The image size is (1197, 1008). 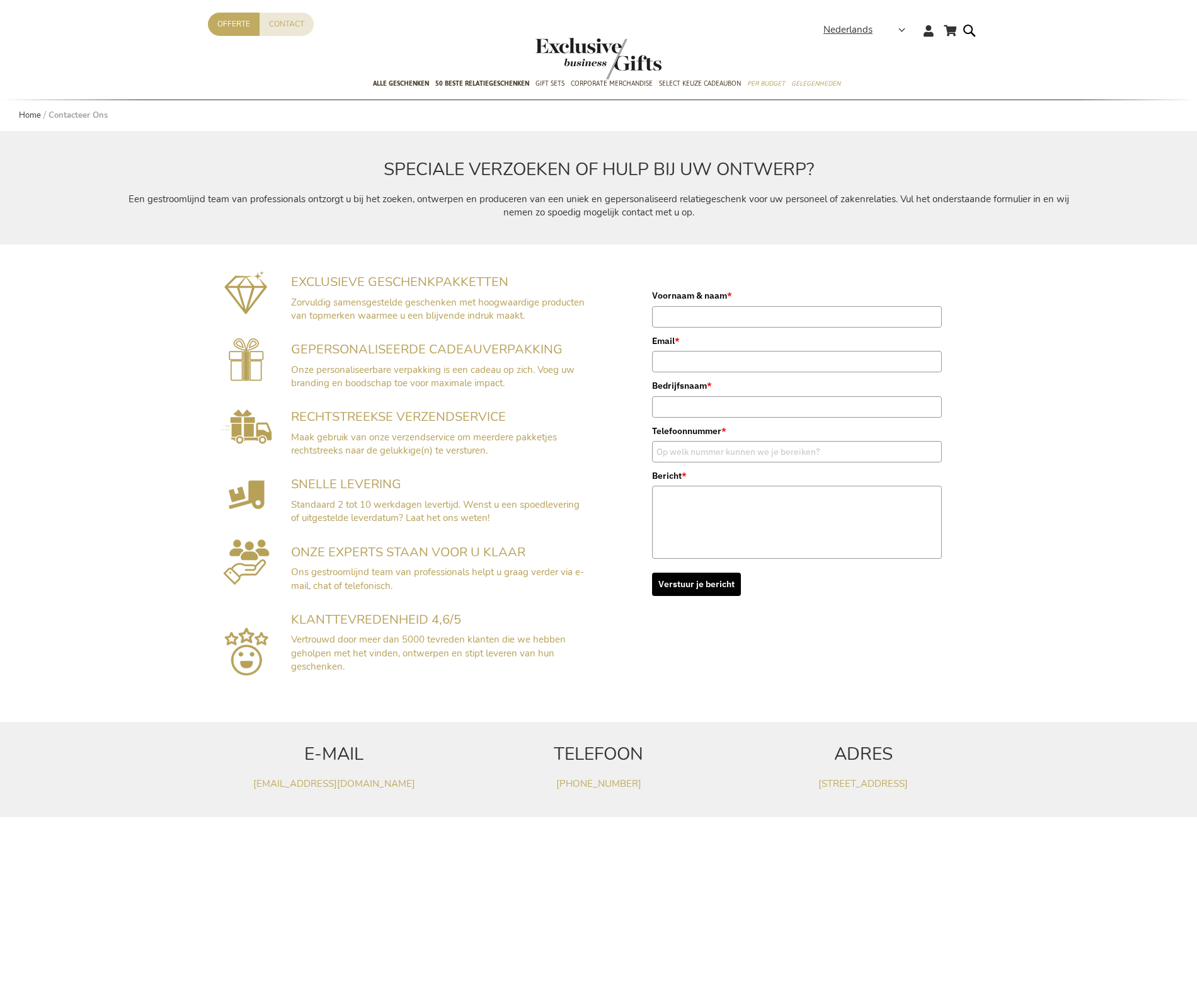 I want to click on span: Gelegenheden, so click(x=817, y=83).